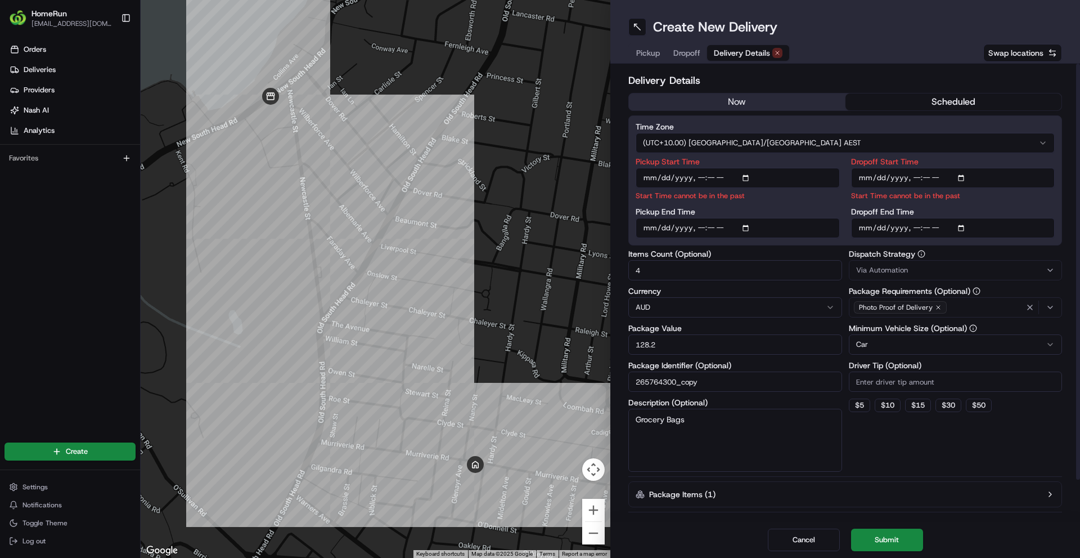 The image size is (1080, 558). Describe the element at coordinates (922, 254) in the screenshot. I see `button: Dispatch Strategy` at that location.